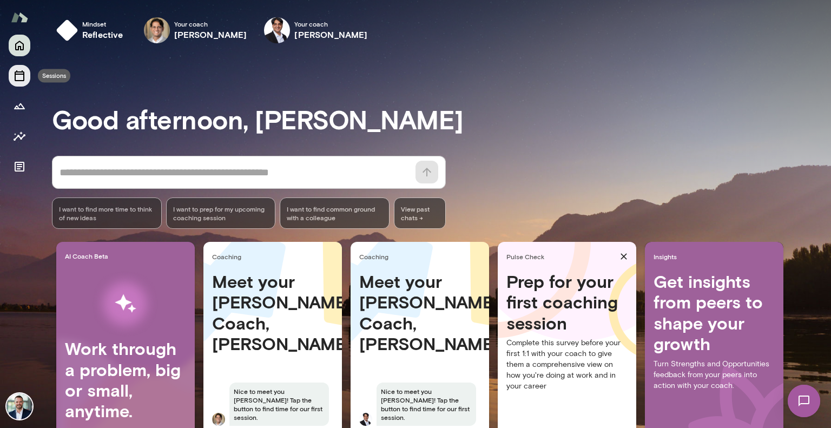 Image resolution: width=831 pixels, height=428 pixels. What do you see at coordinates (567, 365) in the screenshot?
I see `p: Complete this survey before your first 1:1 with your coach to give them a comprehensive view on h...` at bounding box center [567, 365].